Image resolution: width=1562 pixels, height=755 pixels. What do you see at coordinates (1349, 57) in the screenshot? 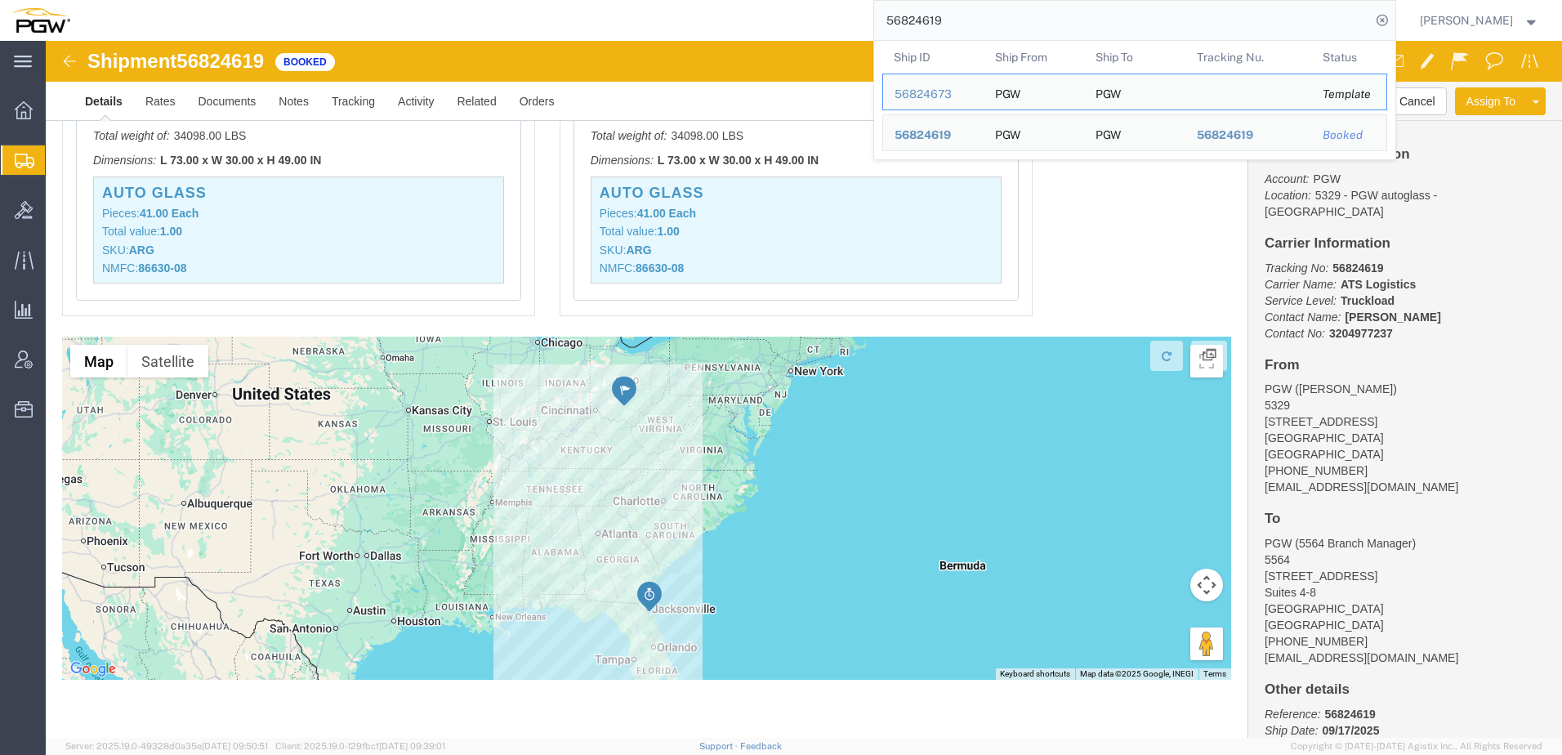
I see `th: Status` at bounding box center [1349, 57].